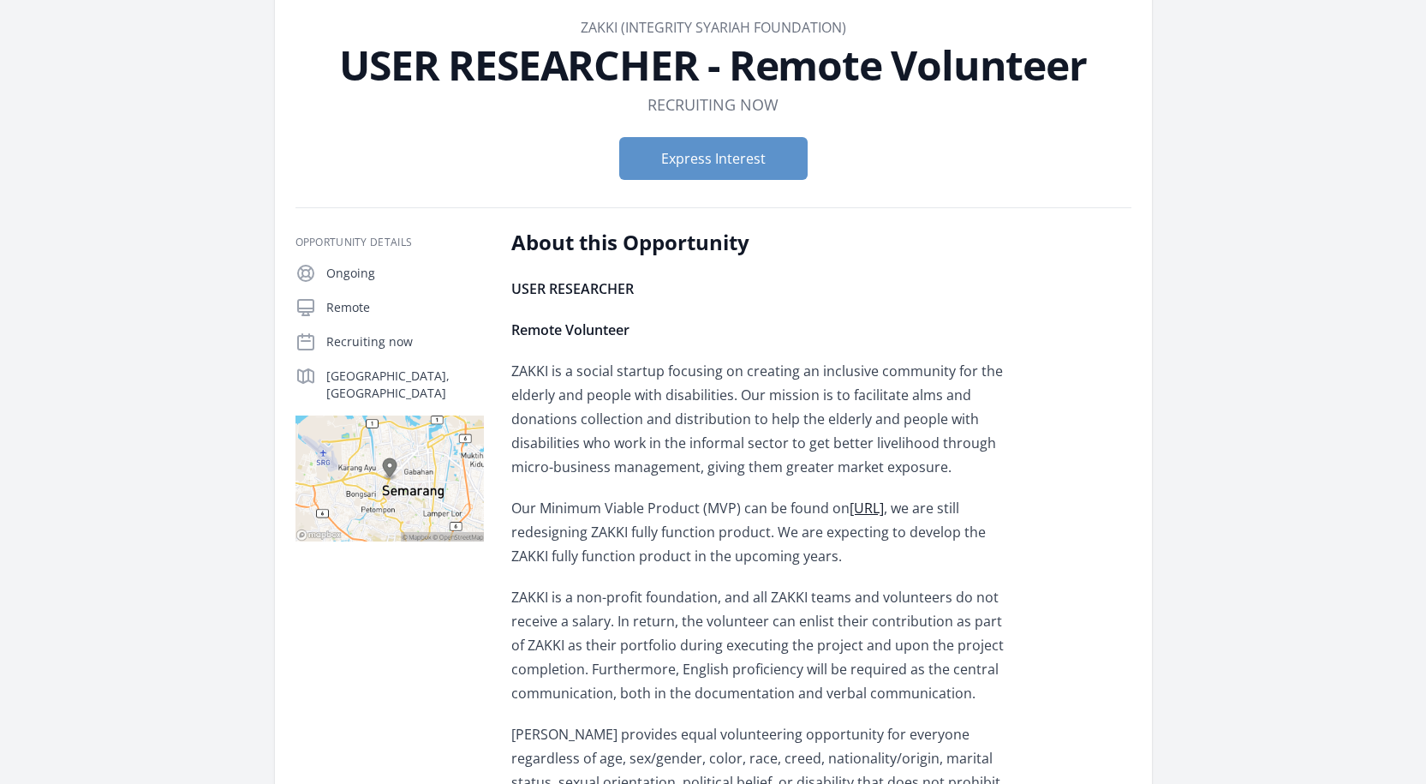  Describe the element at coordinates (571, 330) in the screenshot. I see `strong: Remote Volunteer` at that location.